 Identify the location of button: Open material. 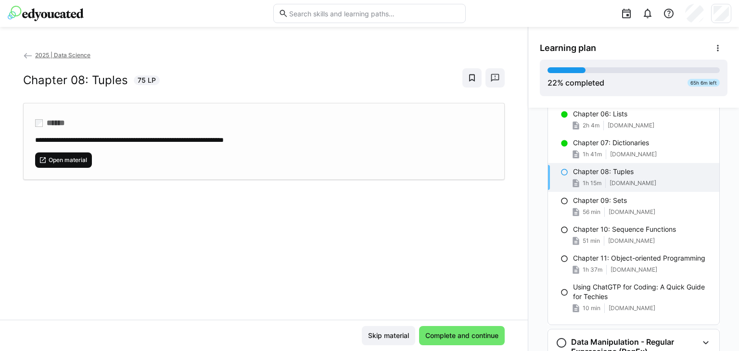
(63, 160).